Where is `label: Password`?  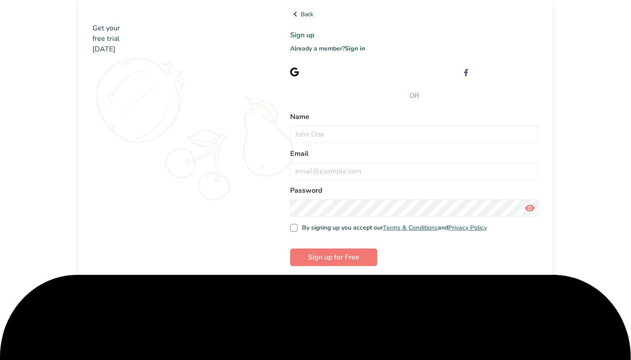
label: Password is located at coordinates (414, 190).